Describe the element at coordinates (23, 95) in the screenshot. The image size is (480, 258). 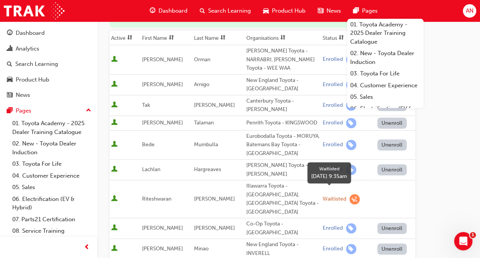
I see `div: News` at that location.